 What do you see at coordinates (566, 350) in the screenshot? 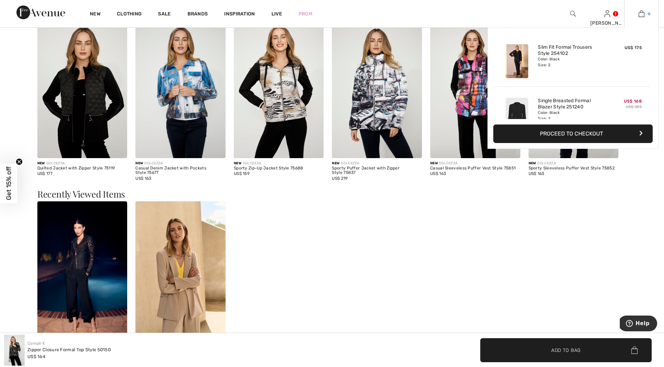
I see `span: Add to Bag` at bounding box center [566, 350].